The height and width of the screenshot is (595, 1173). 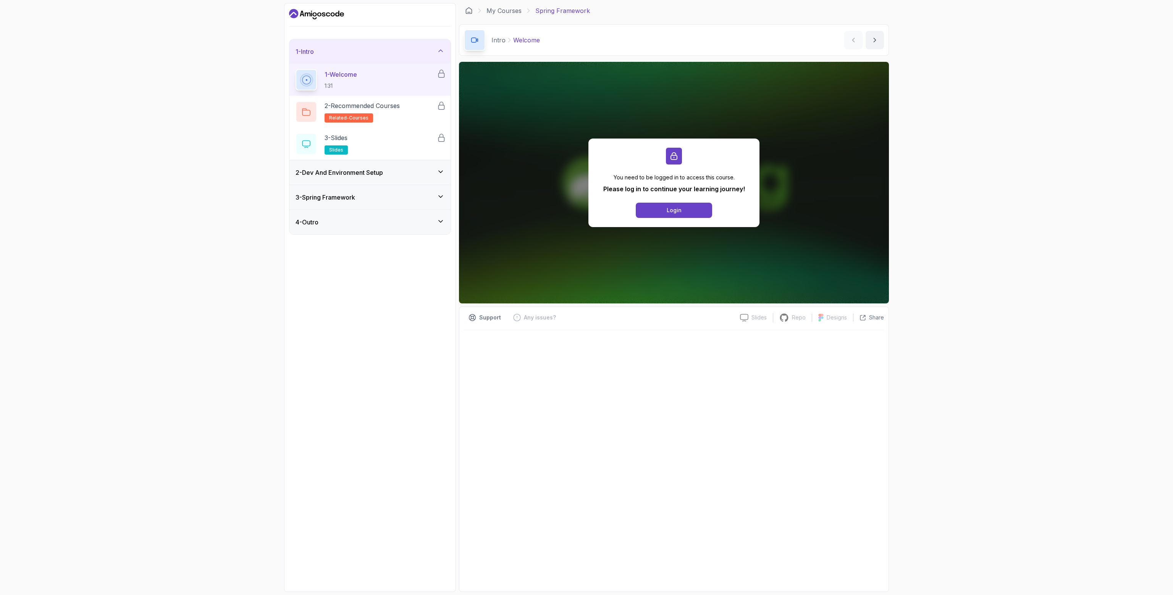 What do you see at coordinates (336, 150) in the screenshot?
I see `span: slides` at bounding box center [336, 150].